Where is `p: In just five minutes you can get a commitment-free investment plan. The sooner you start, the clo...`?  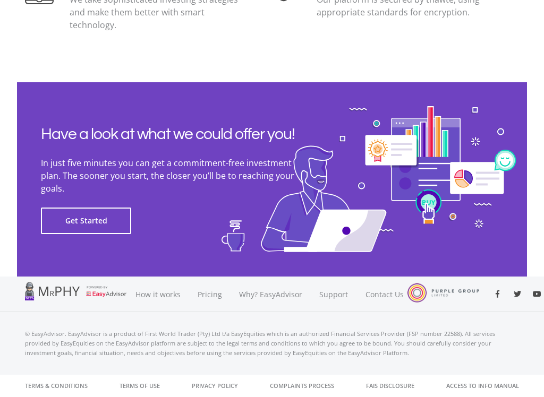 p: In just five minutes you can get a commitment-free investment plan. The sooner you start, the clo... is located at coordinates (172, 176).